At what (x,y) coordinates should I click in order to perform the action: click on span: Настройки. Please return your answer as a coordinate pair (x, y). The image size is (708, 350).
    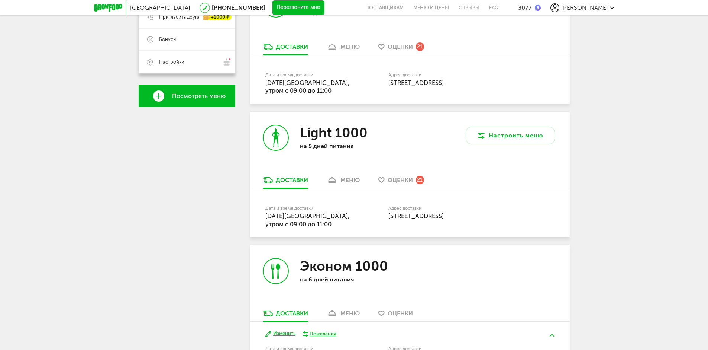
    Looking at the image, I should click on (172, 62).